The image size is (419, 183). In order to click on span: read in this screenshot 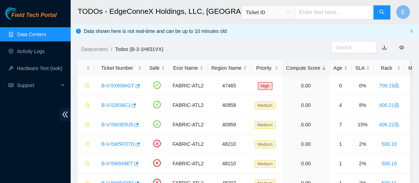, I will do `click(11, 85)`.